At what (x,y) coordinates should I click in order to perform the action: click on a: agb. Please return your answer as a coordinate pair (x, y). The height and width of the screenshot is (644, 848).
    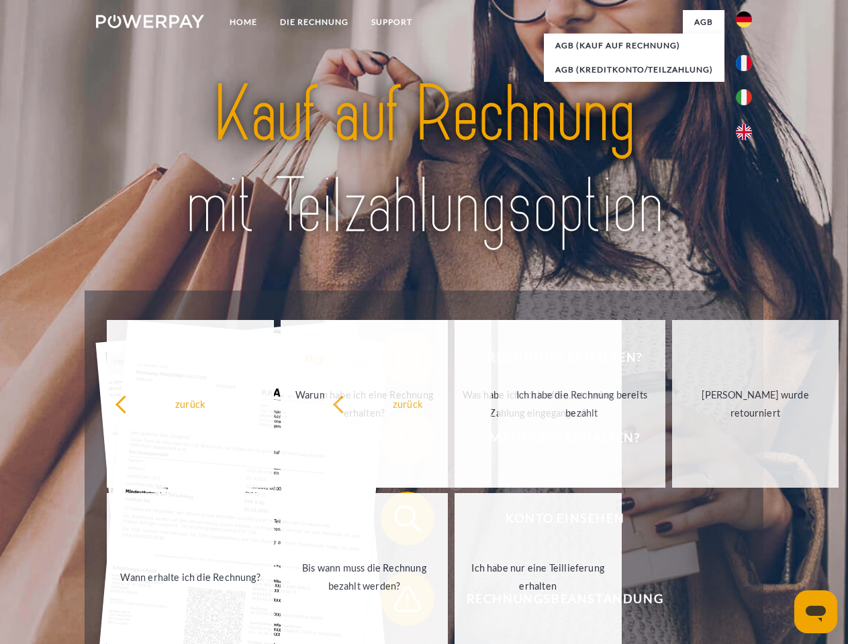
    Looking at the image, I should click on (703, 22).